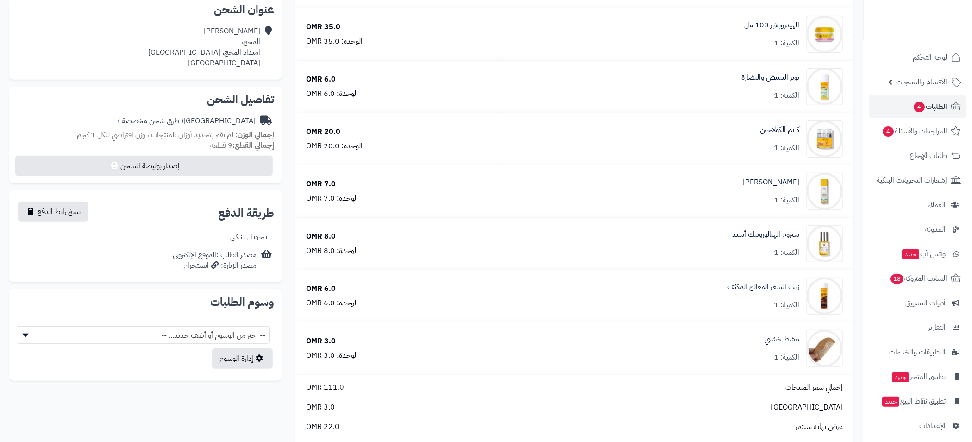  Describe the element at coordinates (155, 135) in the screenshot. I see `span: لم تقم بتحديد أوزان للمنتجات ، وزن افتراضي للكل 1 كجم` at that location.